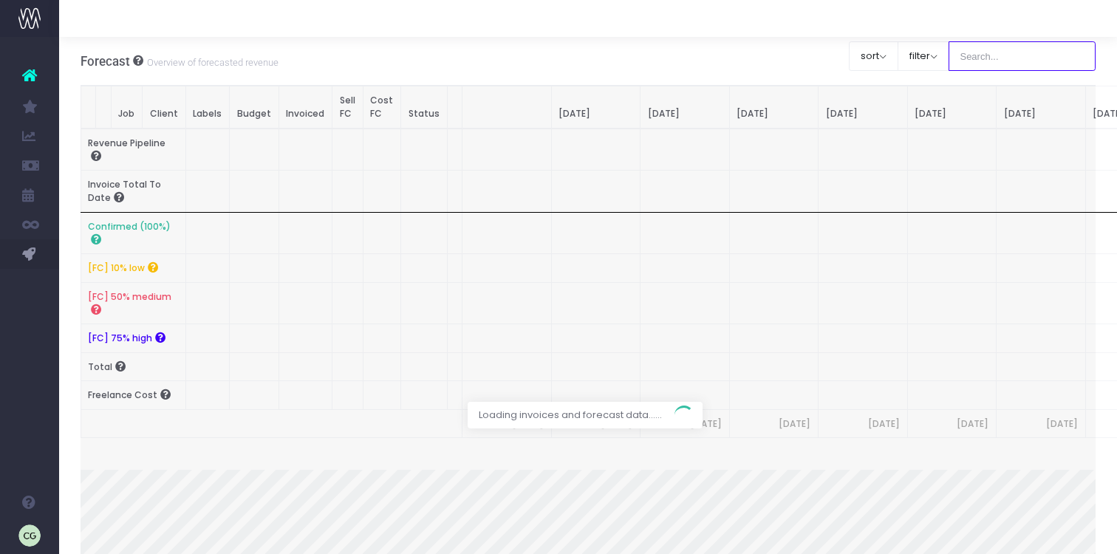  What do you see at coordinates (924, 56) in the screenshot?
I see `button: filter` at bounding box center [924, 56].